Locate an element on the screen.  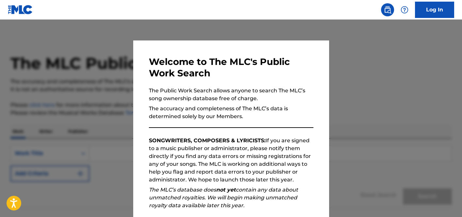
a: Log In is located at coordinates (434, 10).